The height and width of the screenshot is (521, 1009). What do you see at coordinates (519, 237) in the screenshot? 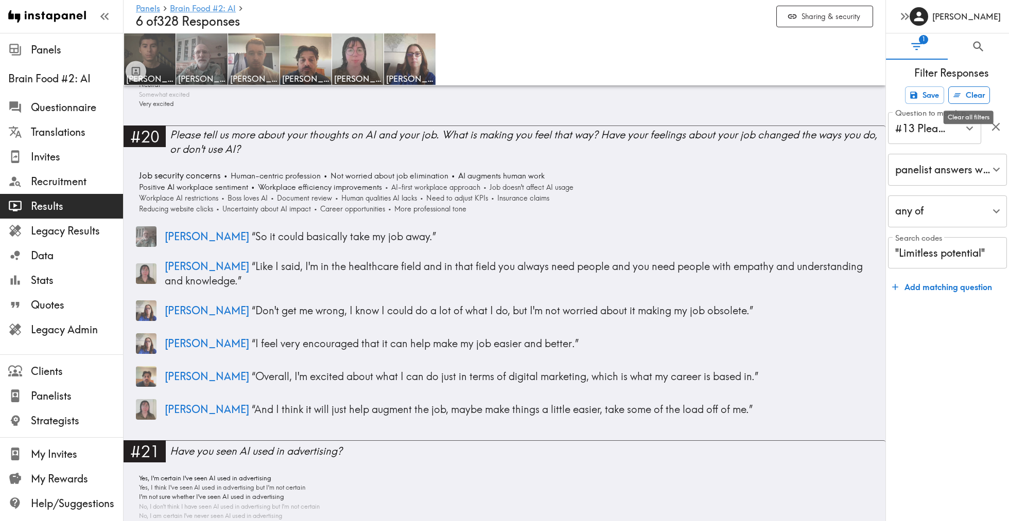
I see `p: “ So it could basically take my job away. ”` at bounding box center [519, 237].